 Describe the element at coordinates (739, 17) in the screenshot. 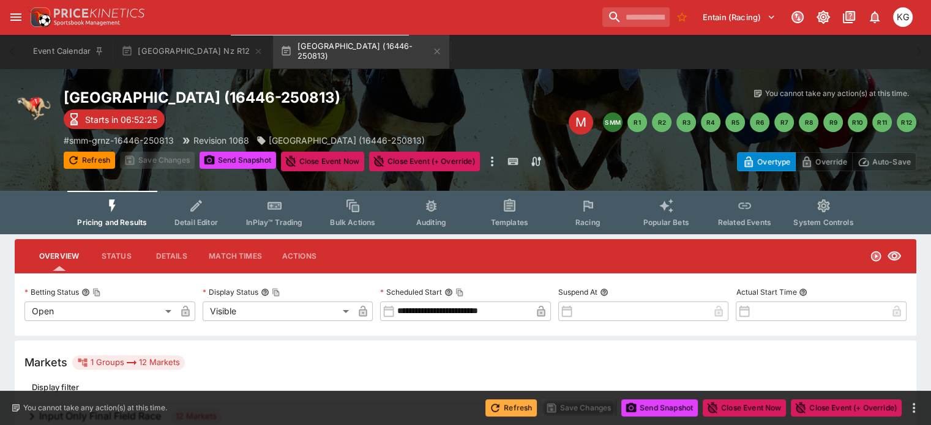

I see `button: Select Tenant` at that location.